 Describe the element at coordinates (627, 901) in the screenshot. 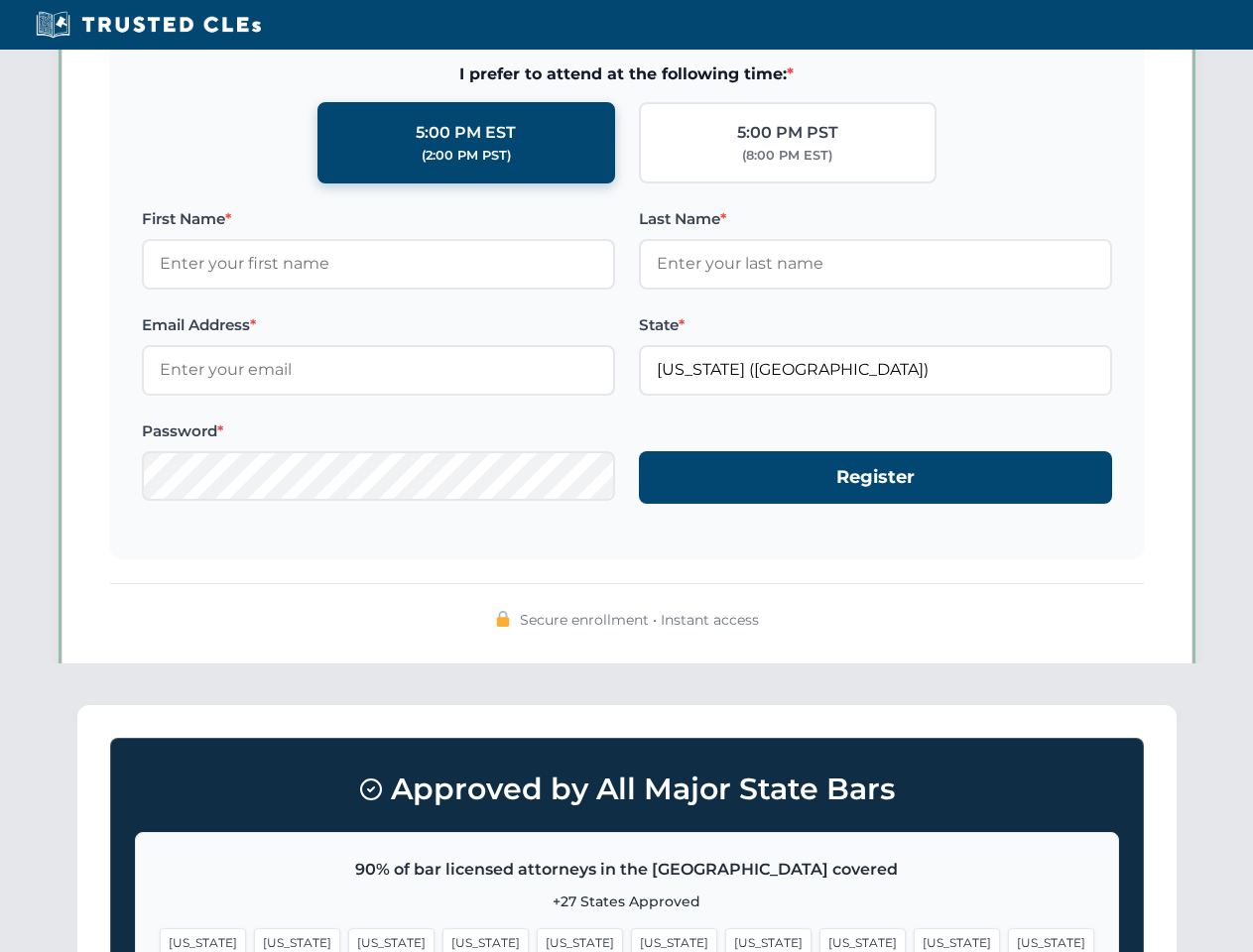

I see `p: +27 States Approved` at that location.